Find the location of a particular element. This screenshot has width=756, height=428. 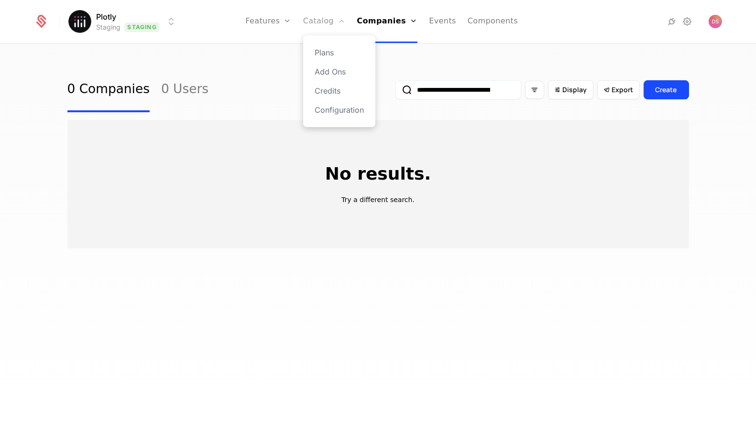

button: Display is located at coordinates (571, 90).